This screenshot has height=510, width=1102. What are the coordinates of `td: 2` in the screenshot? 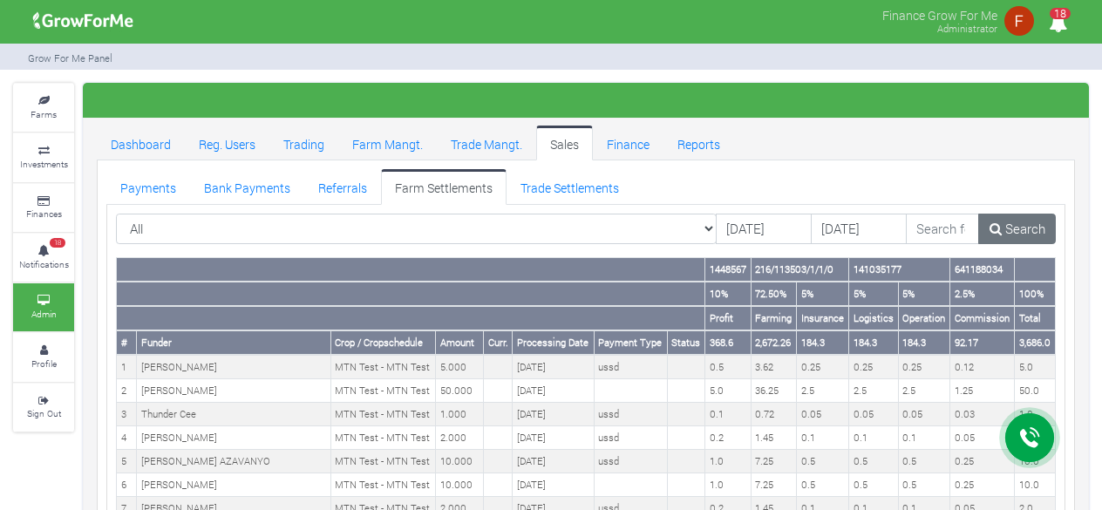 It's located at (126, 391).